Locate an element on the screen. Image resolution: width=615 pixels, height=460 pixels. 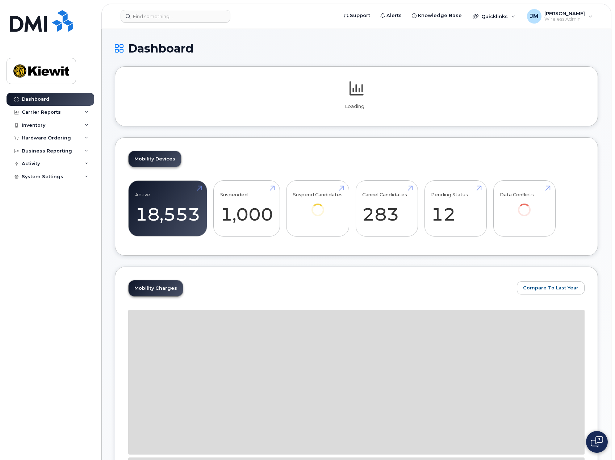
img: Open chat is located at coordinates (597, 442).